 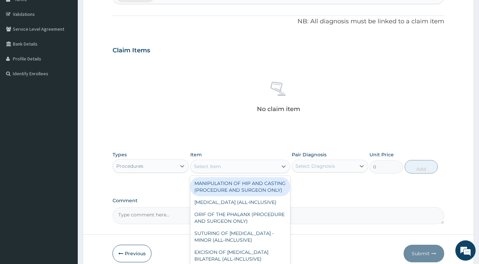 I want to click on button: Add, so click(x=421, y=167).